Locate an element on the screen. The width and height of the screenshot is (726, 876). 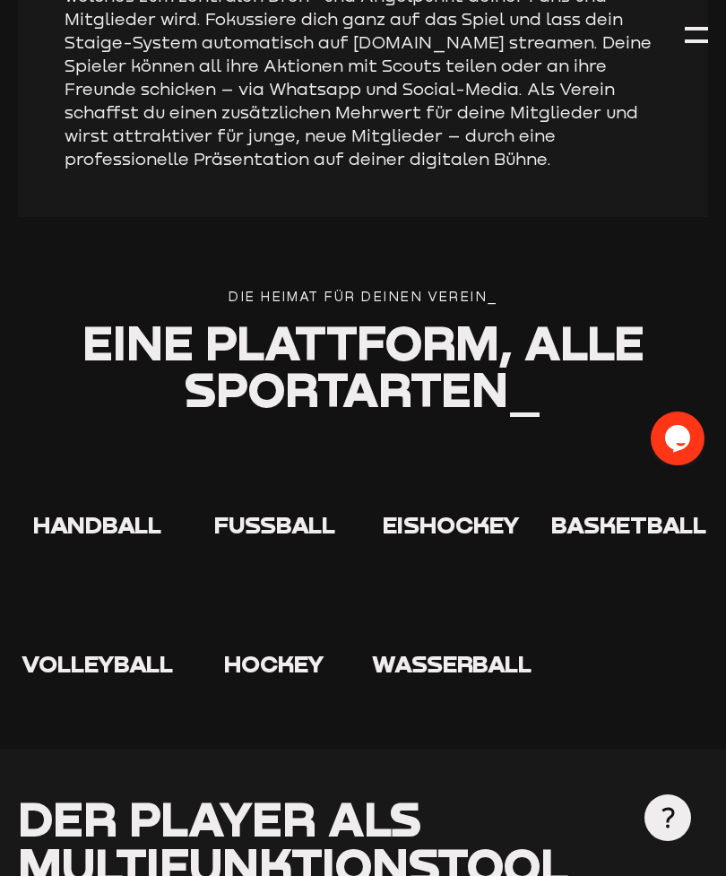
span: Wasserball is located at coordinates (452, 663).